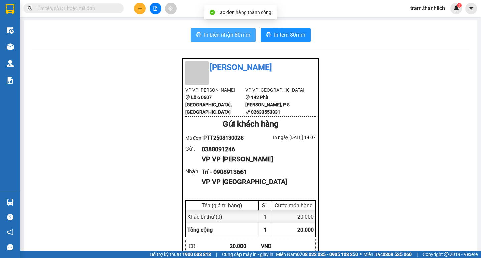 This screenshot has height=258, width=481. Describe the element at coordinates (290, 35) in the screenshot. I see `span: In tem 80mm` at that location.